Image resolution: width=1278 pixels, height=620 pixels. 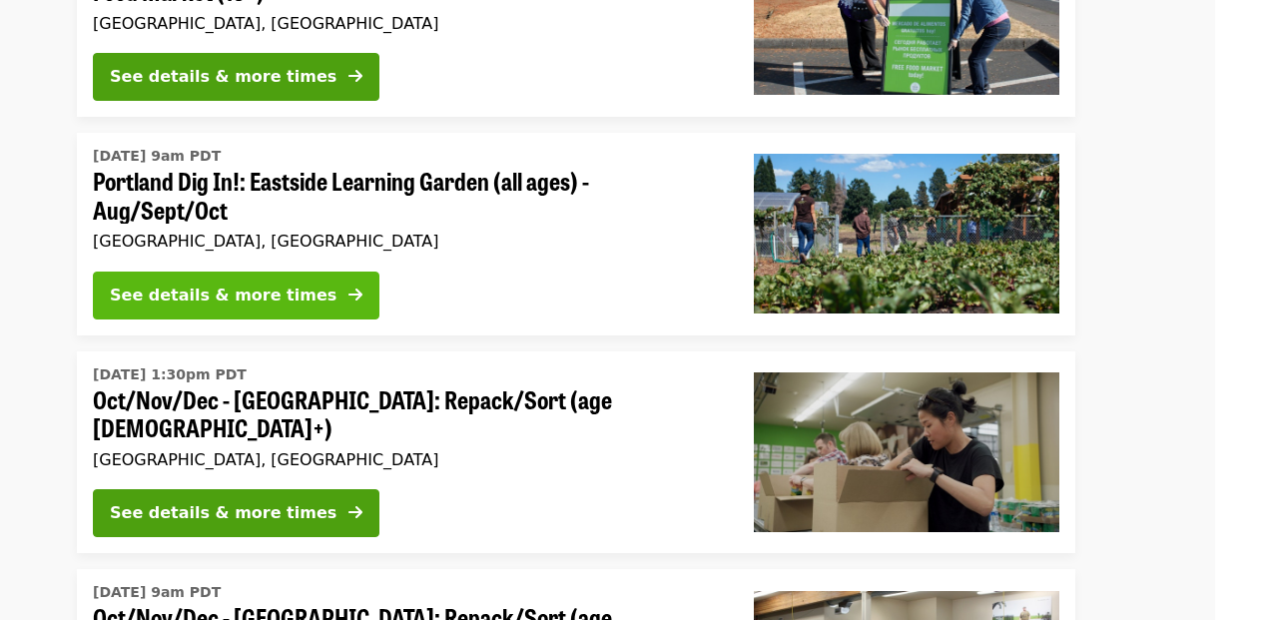 What do you see at coordinates (907, 452) in the screenshot?
I see `img: Oct/Nov/Dec - Portland: Repack/Sort (age 8+) organized by Oregon Food Bank` at bounding box center [907, 452].